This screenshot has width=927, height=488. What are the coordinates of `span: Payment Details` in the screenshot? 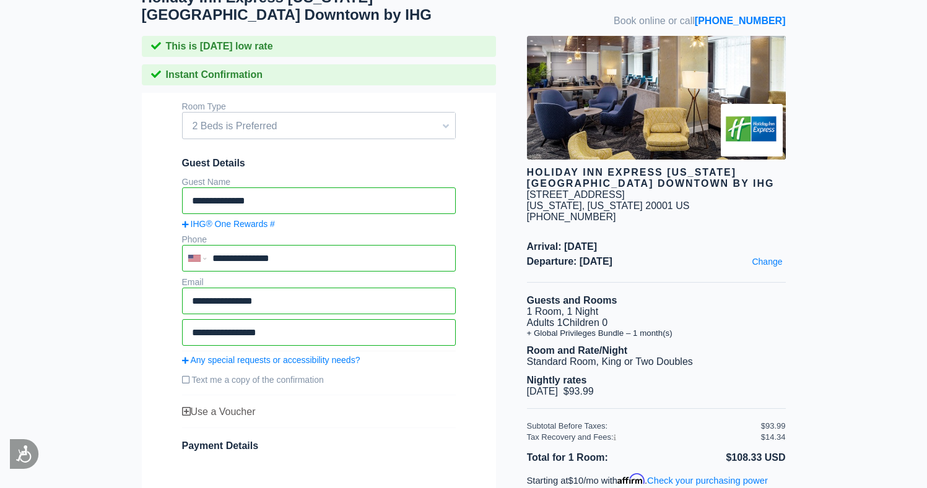 It's located at (220, 446).